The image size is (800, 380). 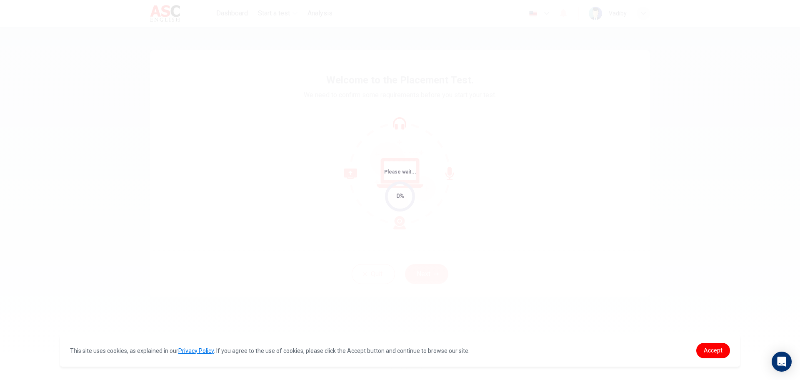 I want to click on div: Open Intercom Messenger, so click(x=782, y=361).